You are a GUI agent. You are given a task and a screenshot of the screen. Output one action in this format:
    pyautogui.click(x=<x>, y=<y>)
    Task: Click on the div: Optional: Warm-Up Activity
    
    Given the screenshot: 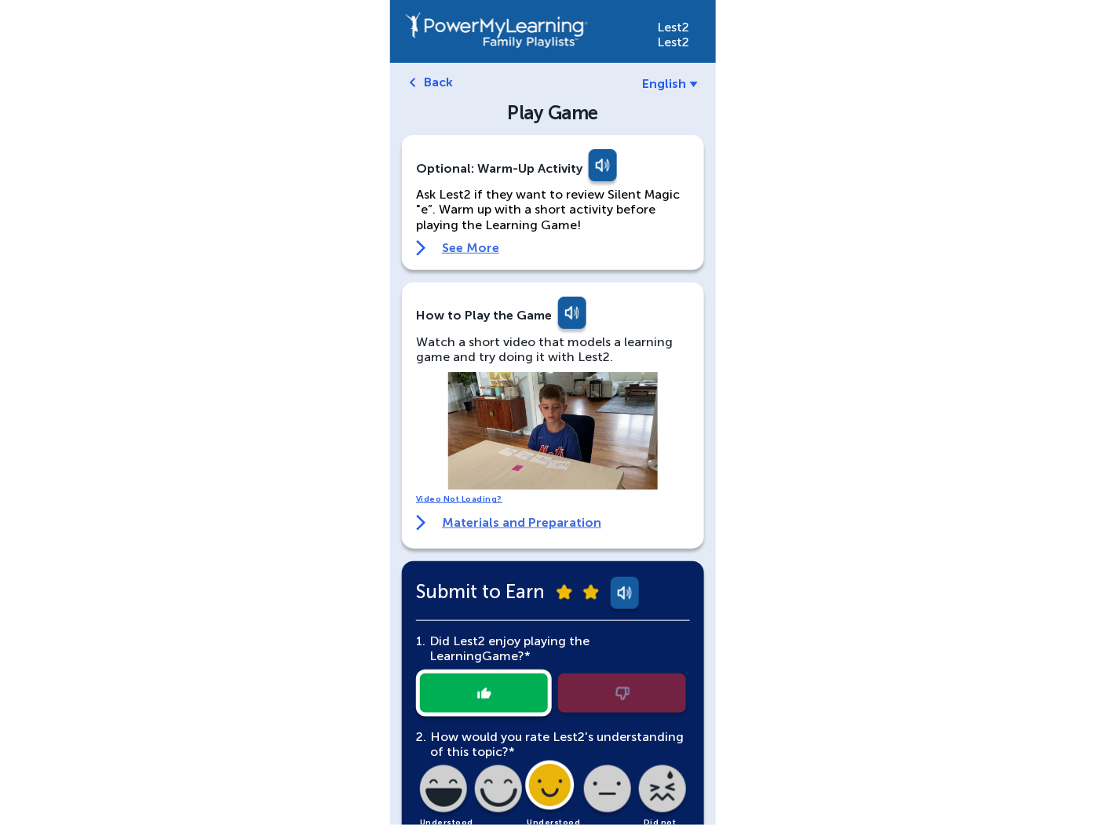 What is the action you would take?
    pyautogui.click(x=553, y=168)
    